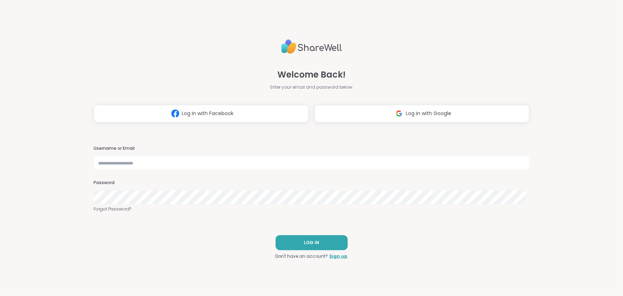  What do you see at coordinates (312, 182) in the screenshot?
I see `h3: Password` at bounding box center [312, 182].